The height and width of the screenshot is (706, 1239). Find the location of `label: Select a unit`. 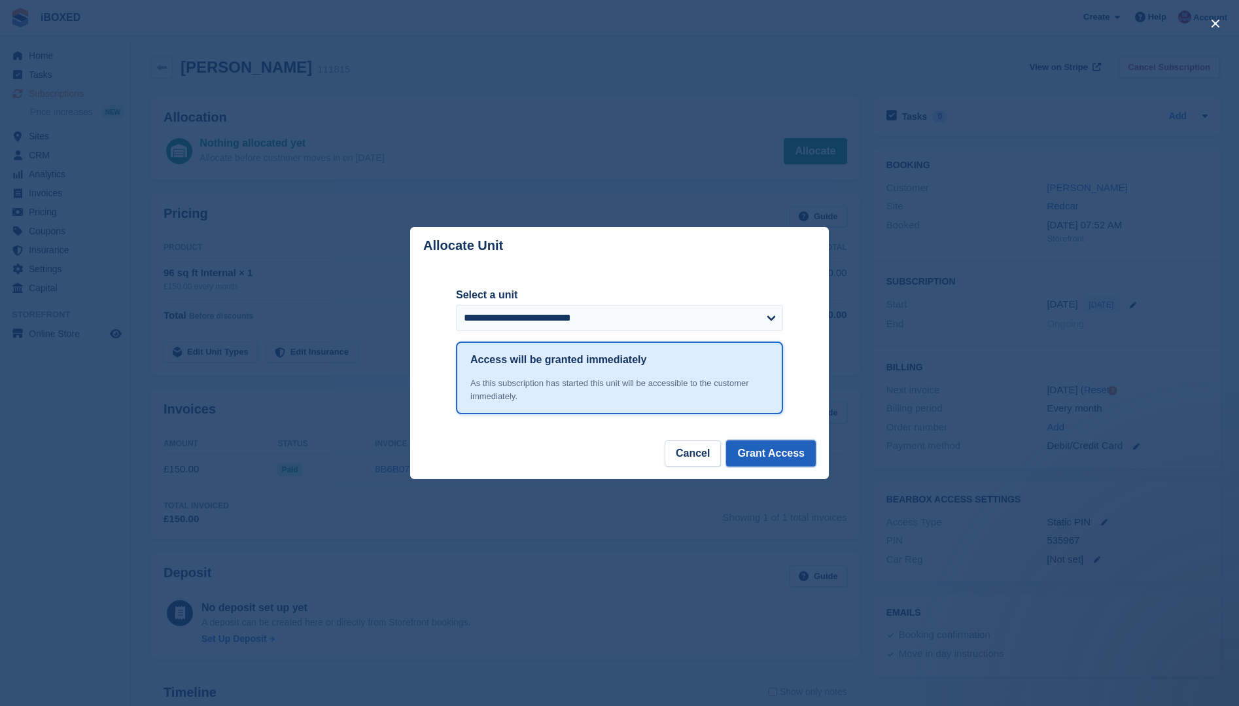

label: Select a unit is located at coordinates (619, 295).